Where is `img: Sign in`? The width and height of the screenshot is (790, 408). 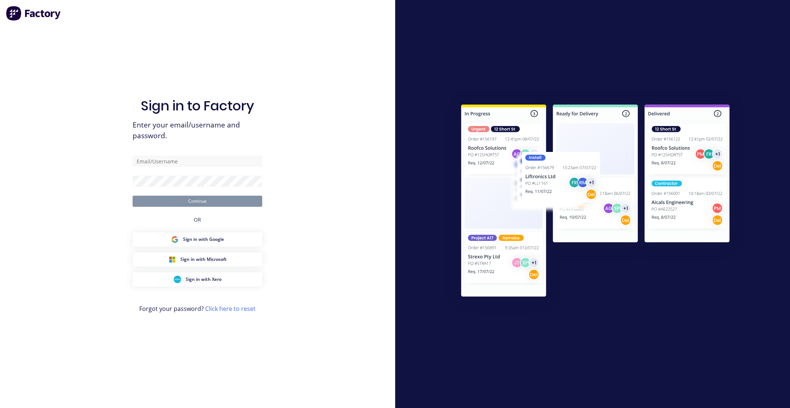
img: Sign in is located at coordinates (595, 202).